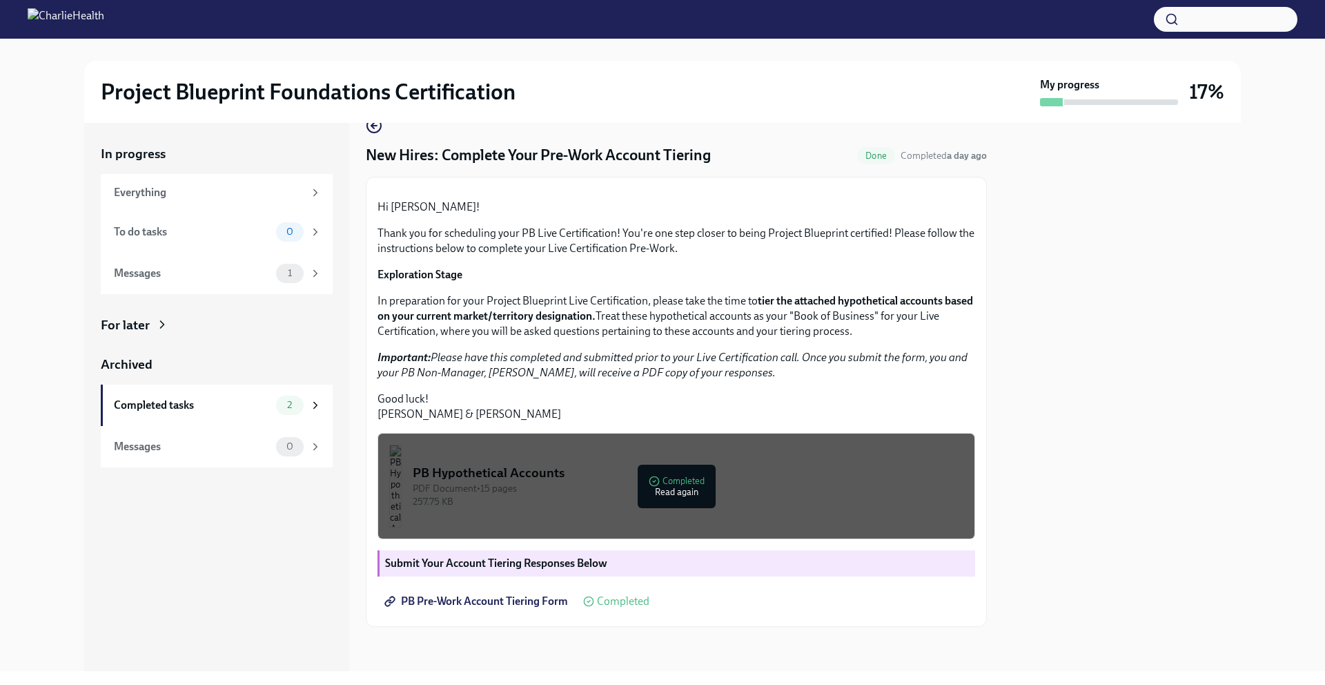 This screenshot has width=1325, height=685. I want to click on h4: New Hires: Complete Your Pre-Work Account Tiering, so click(538, 155).